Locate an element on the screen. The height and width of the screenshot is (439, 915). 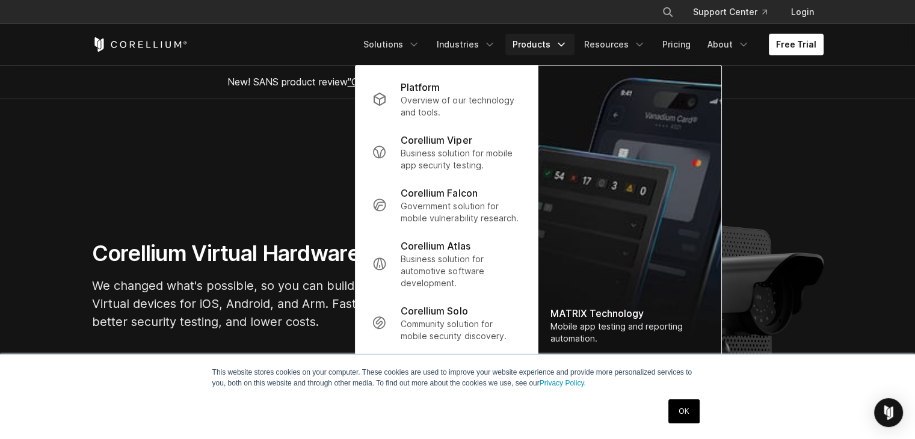
a: Products is located at coordinates (540, 45).